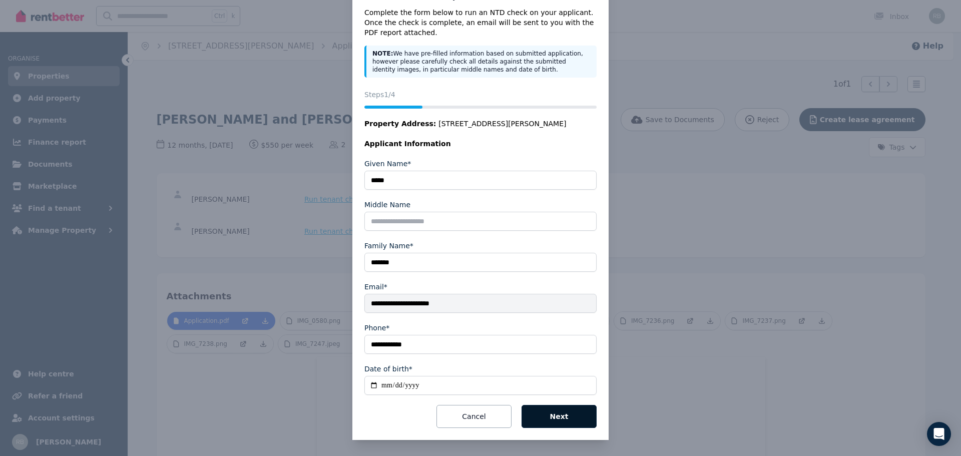 This screenshot has height=456, width=961. What do you see at coordinates (480, 144) in the screenshot?
I see `legend: Applicant Information` at bounding box center [480, 144].